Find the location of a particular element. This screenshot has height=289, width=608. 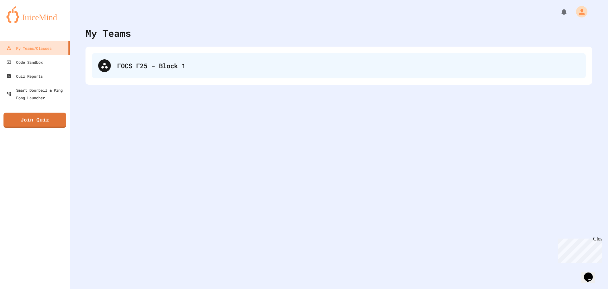

div: Smart Doorbell & Ping Pong Launcher is located at coordinates (37, 94).